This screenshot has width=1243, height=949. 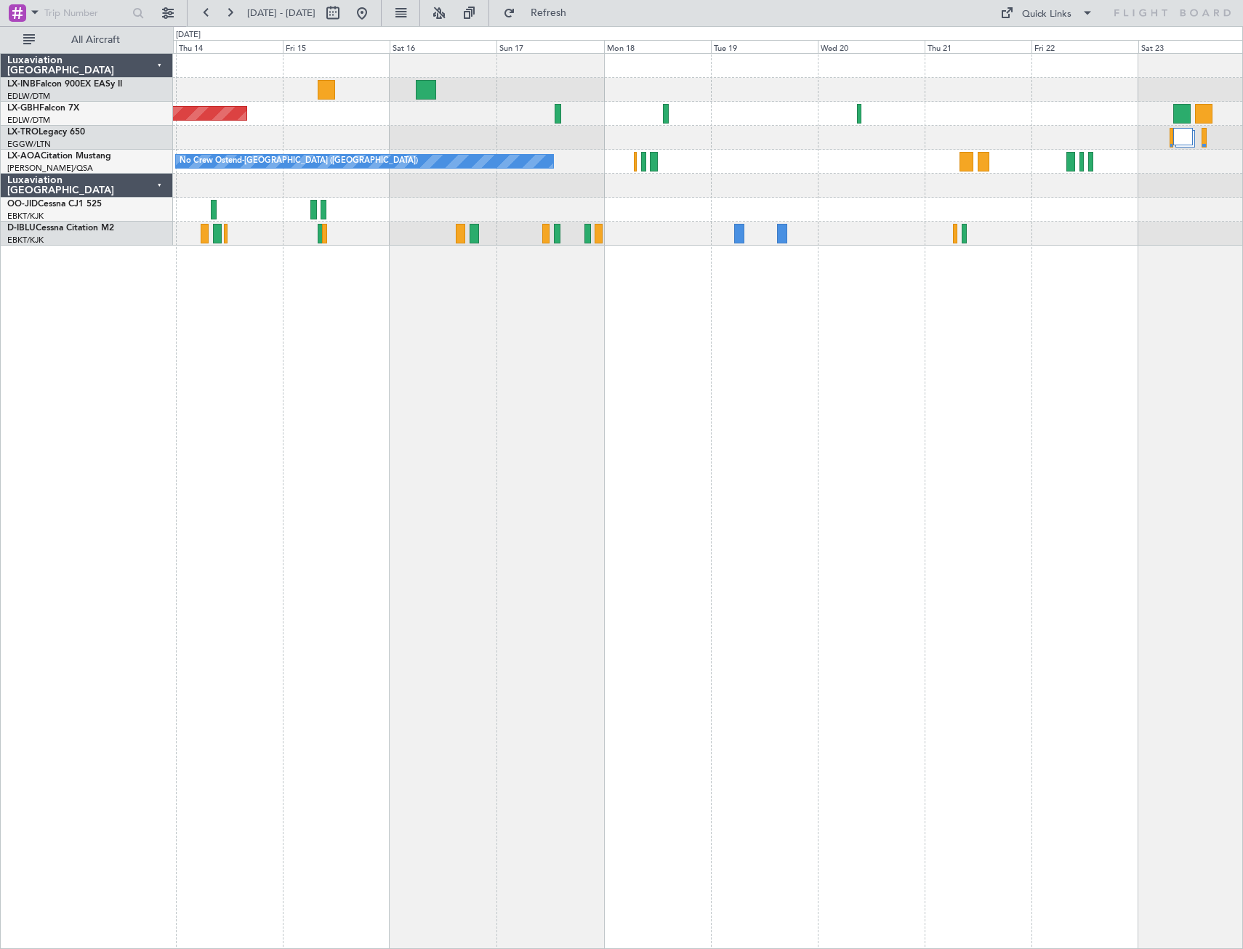 What do you see at coordinates (871, 47) in the screenshot?
I see `div: Wed 20` at bounding box center [871, 47].